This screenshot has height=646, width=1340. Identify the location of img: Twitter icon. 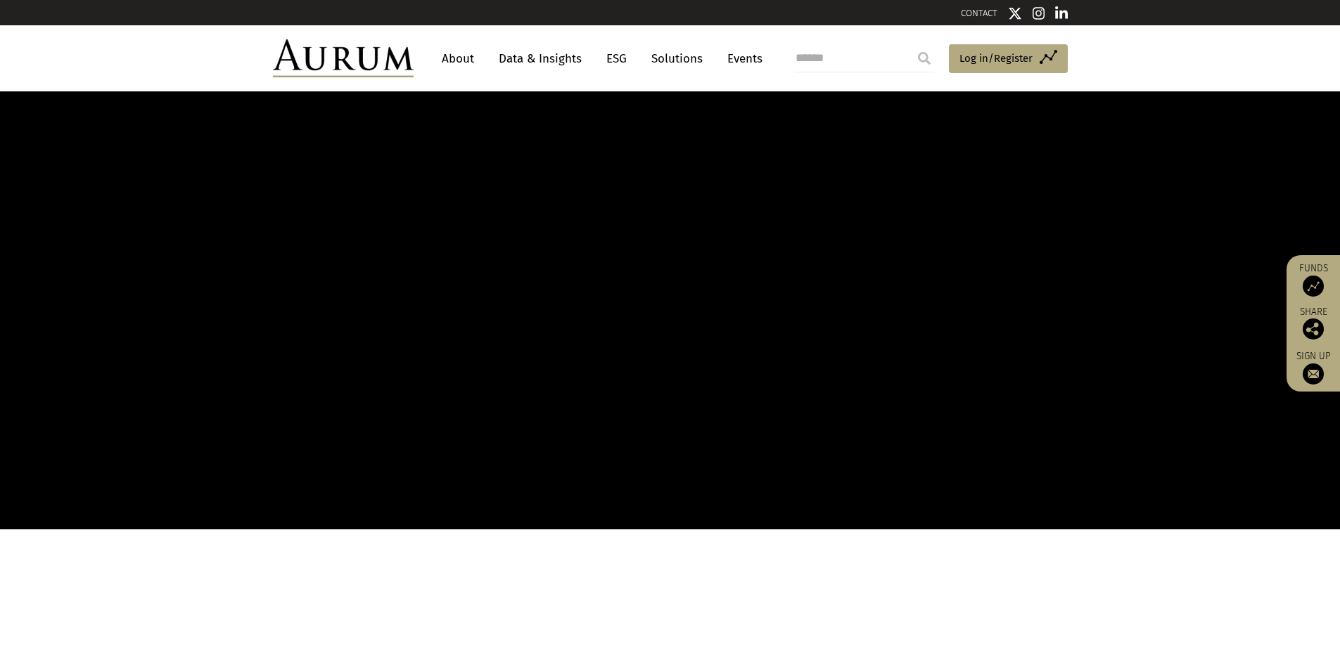
(1015, 13).